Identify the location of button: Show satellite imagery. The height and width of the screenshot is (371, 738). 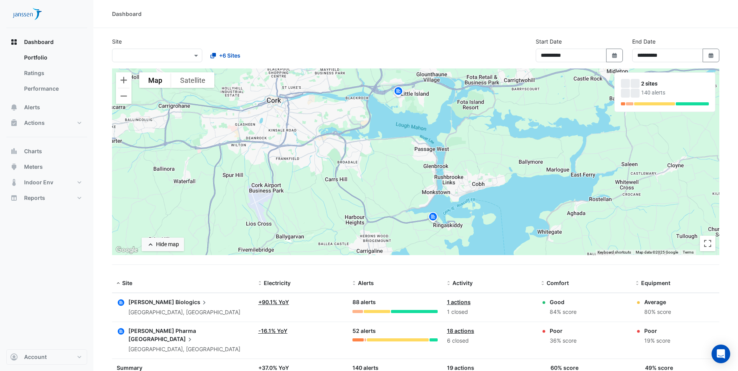
(193, 80).